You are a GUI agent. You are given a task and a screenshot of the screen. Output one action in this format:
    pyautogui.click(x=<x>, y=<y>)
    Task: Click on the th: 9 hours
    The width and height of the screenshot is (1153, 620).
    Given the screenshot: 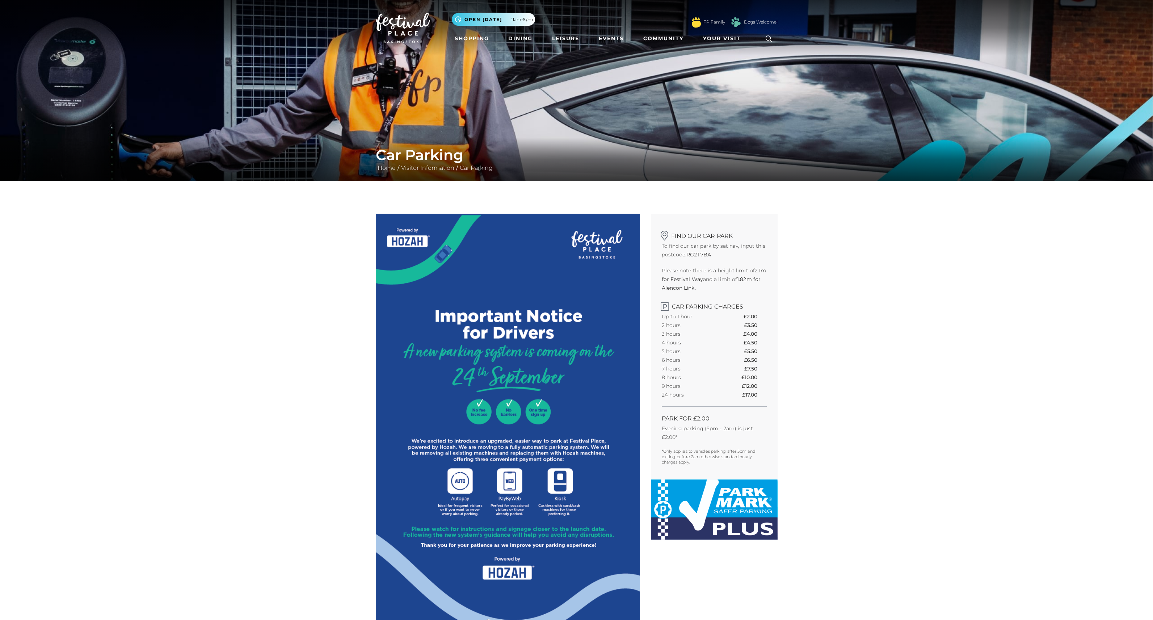 What is the action you would take?
    pyautogui.click(x=691, y=386)
    